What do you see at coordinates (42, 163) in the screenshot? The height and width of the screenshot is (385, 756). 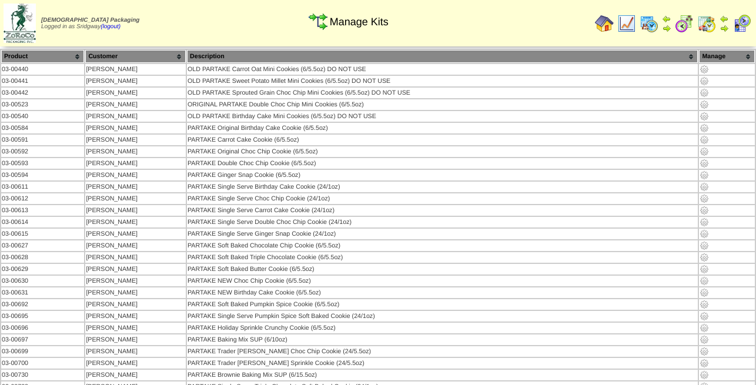 I see `td: 03-00593` at bounding box center [42, 163].